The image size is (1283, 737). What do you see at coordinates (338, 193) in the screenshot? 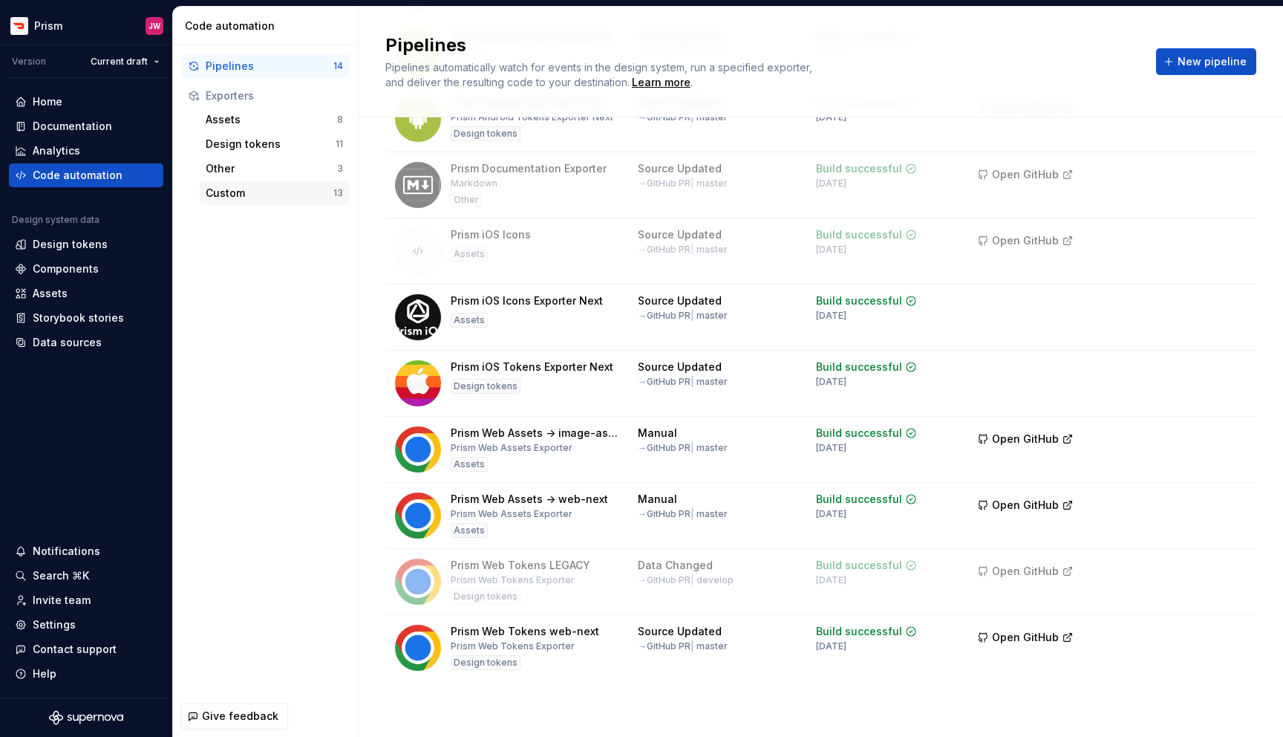
I see `div: 13` at bounding box center [338, 193].